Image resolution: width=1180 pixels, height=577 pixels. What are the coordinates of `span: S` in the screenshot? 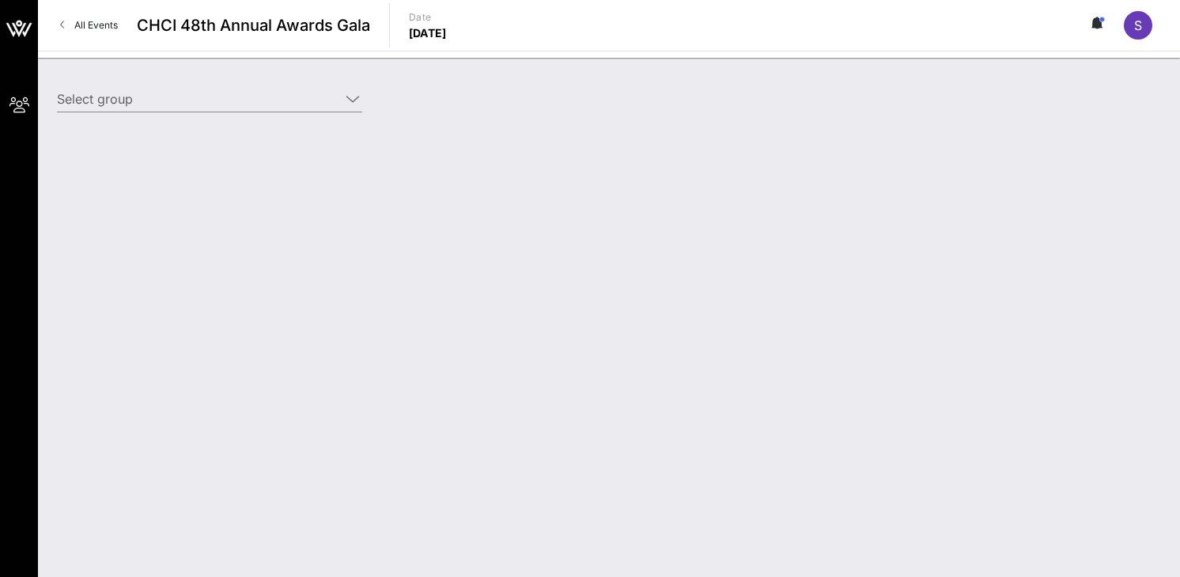 It's located at (1138, 25).